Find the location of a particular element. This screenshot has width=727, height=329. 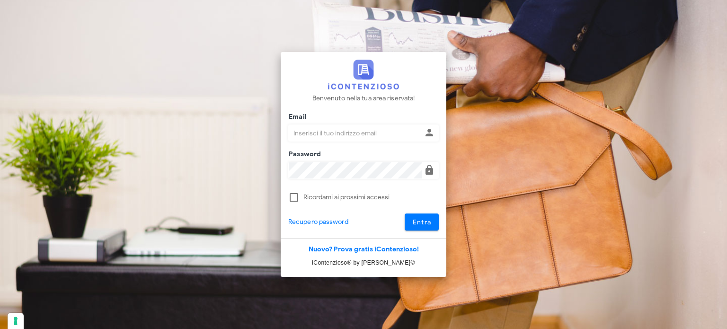

span: Entra is located at coordinates (421, 222).